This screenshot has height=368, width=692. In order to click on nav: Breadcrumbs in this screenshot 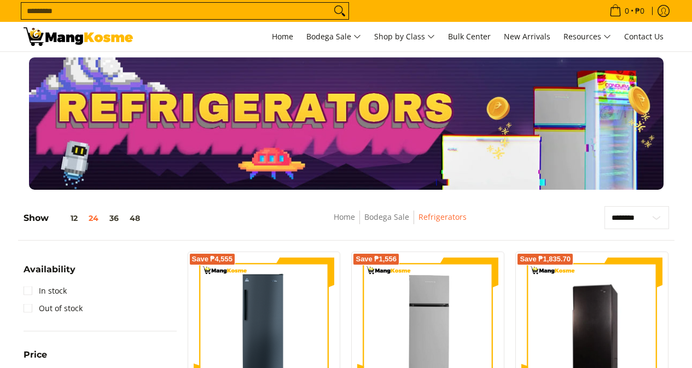, I will do `click(400, 223)`.